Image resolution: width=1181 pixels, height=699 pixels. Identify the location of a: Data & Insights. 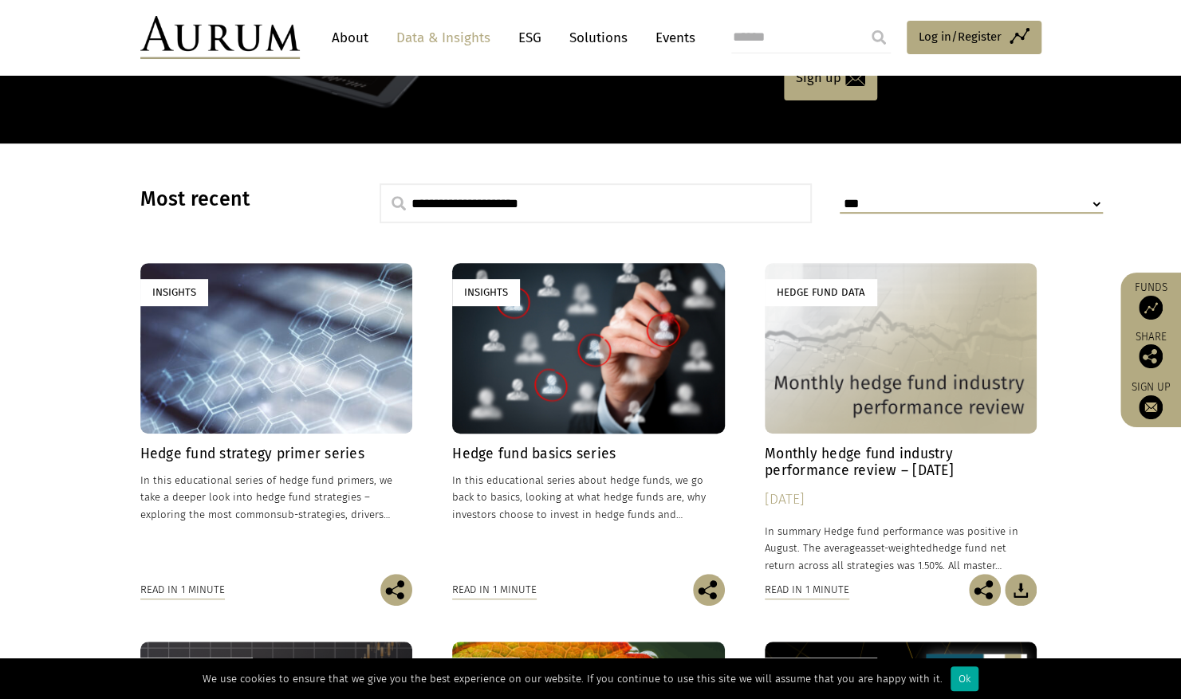
(443, 37).